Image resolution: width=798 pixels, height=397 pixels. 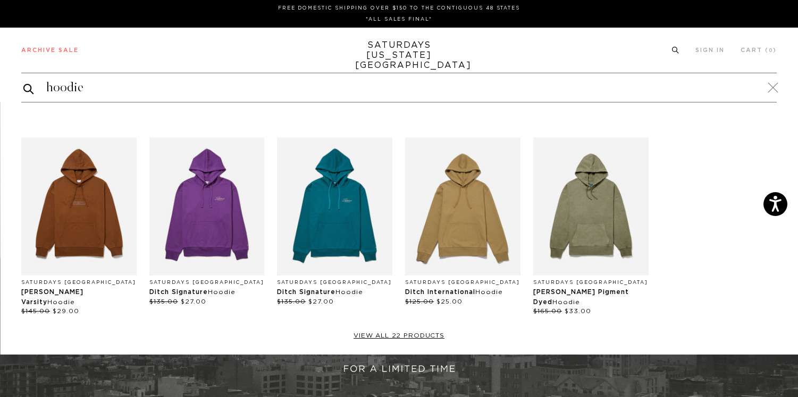 I want to click on img: 06126253_b364362d-fcd5-46f1-ac1e-5afa342385c0_200x.jpg, so click(x=207, y=207).